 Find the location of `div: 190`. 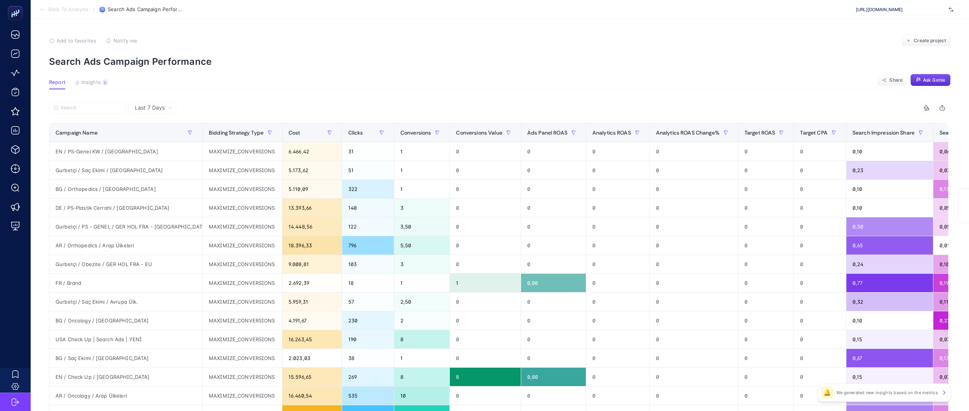

div: 190 is located at coordinates (368, 339).